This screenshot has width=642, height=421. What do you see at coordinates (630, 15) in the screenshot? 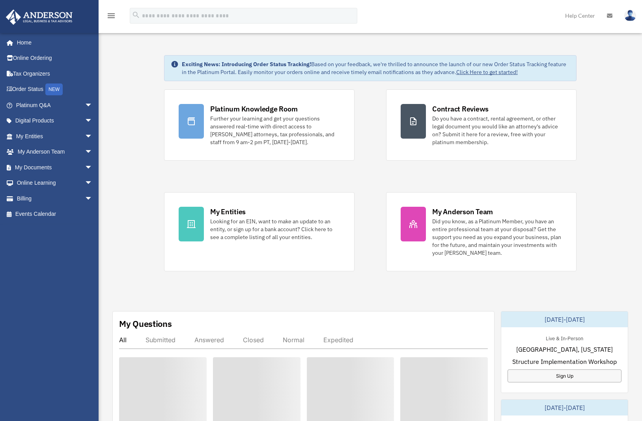
I see `img: User Pic` at bounding box center [630, 15].